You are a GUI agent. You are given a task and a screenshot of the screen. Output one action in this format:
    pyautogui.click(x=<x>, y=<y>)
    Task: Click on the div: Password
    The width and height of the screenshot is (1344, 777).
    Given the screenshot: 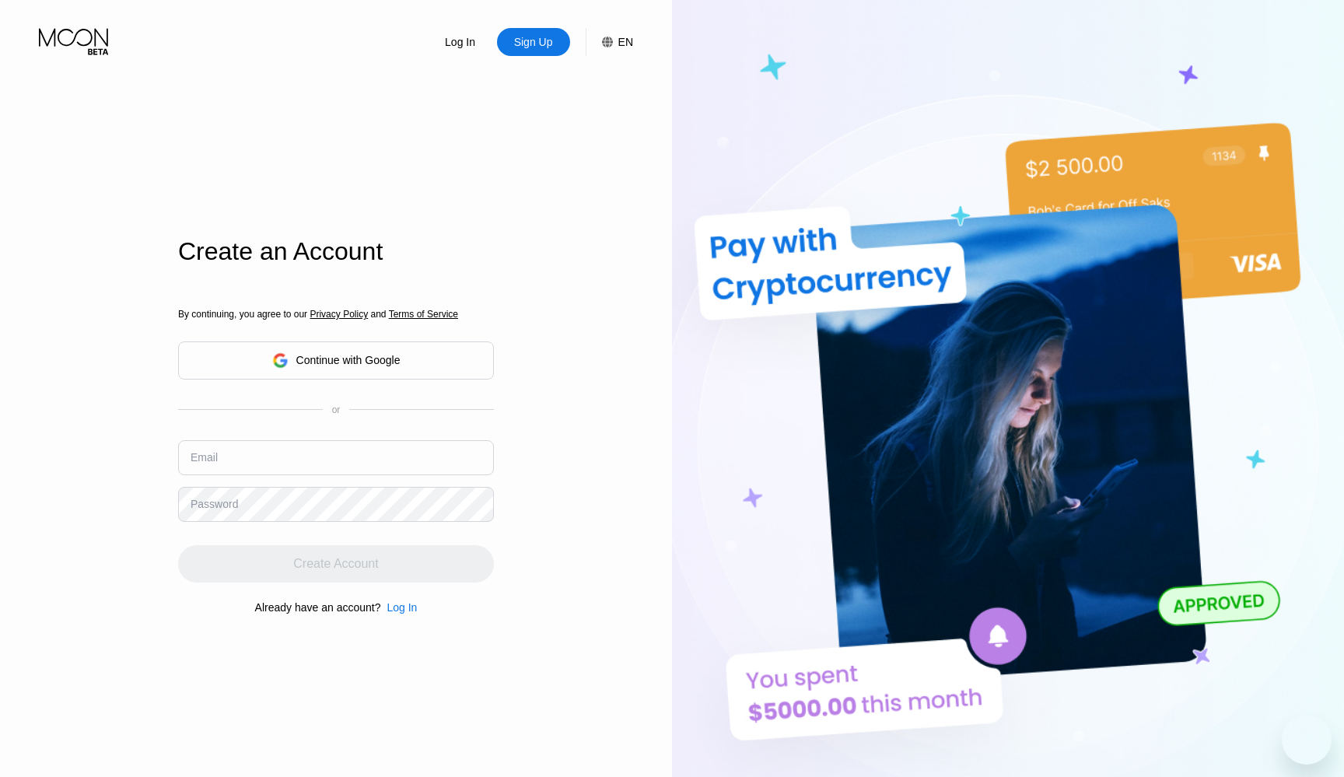 What is the action you would take?
    pyautogui.click(x=214, y=504)
    